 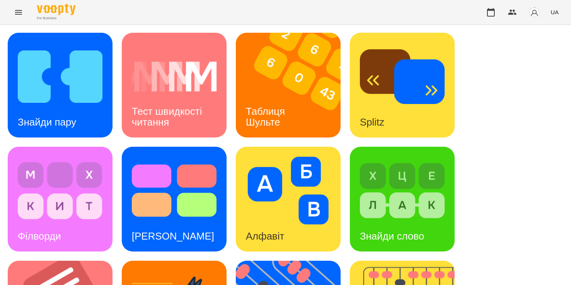 I want to click on img: Тест швидкості читання, so click(x=174, y=77).